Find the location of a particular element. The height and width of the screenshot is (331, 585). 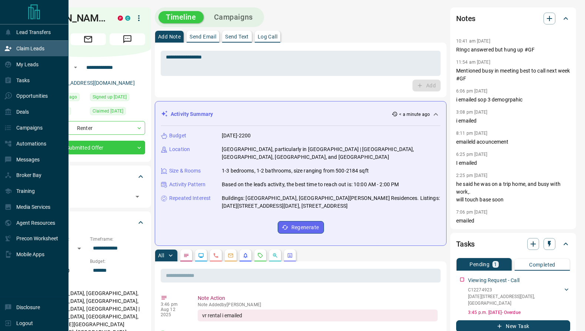

div: property.ca is located at coordinates (120, 18).